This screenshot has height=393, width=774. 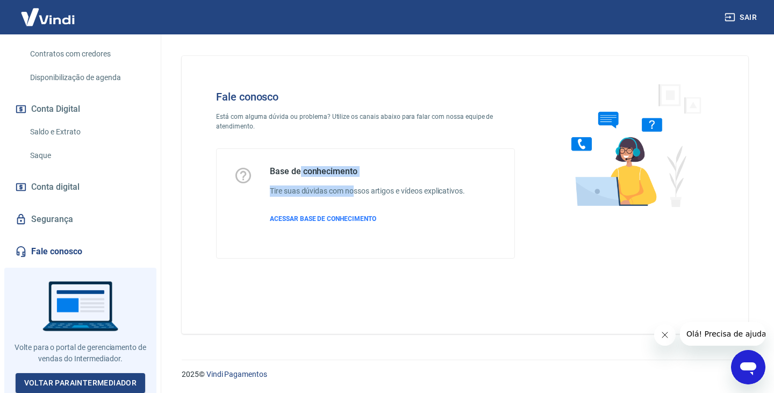 I want to click on span: ACESSAR BASE DE CONHECIMENTO, so click(x=323, y=219).